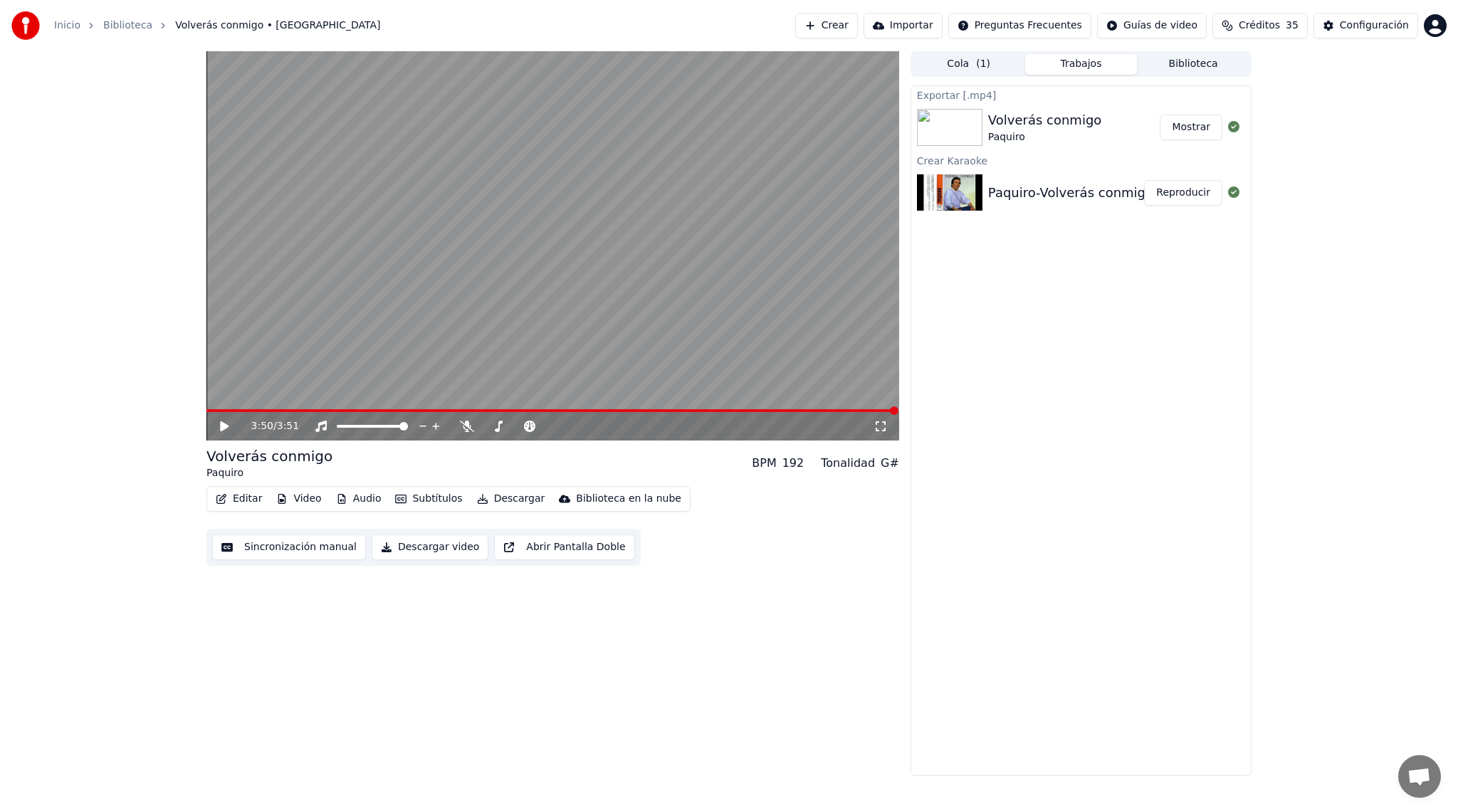 This screenshot has width=1458, height=812. I want to click on div: Configuración, so click(1374, 26).